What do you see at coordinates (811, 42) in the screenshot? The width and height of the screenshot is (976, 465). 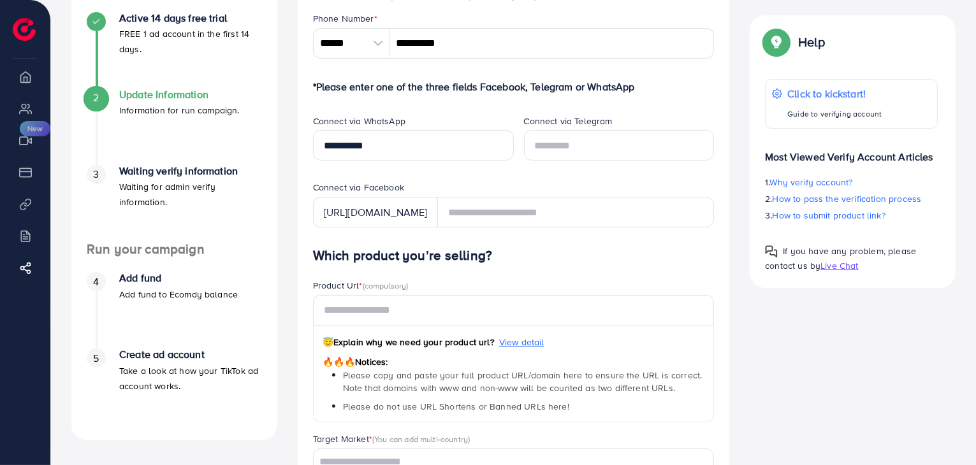 I see `p: Help` at bounding box center [811, 42].